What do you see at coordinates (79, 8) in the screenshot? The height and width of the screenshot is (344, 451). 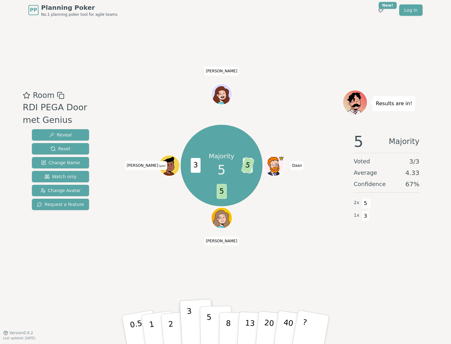 I see `span: Planning Poker` at bounding box center [79, 8].